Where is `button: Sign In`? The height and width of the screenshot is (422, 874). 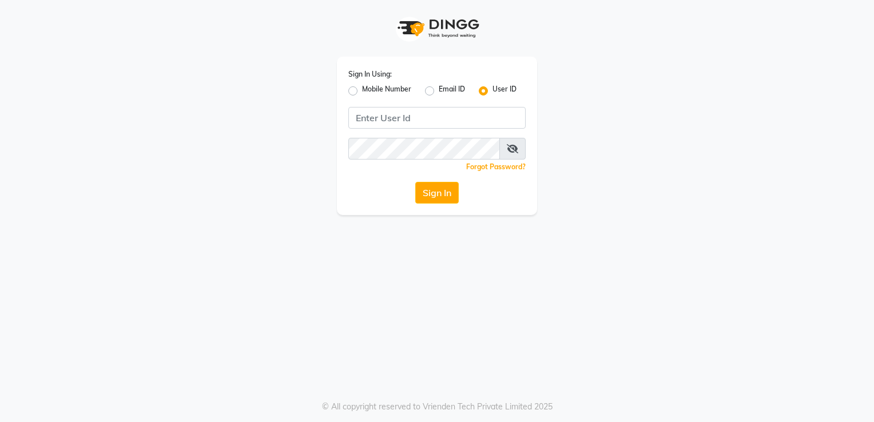 button: Sign In is located at coordinates (437, 193).